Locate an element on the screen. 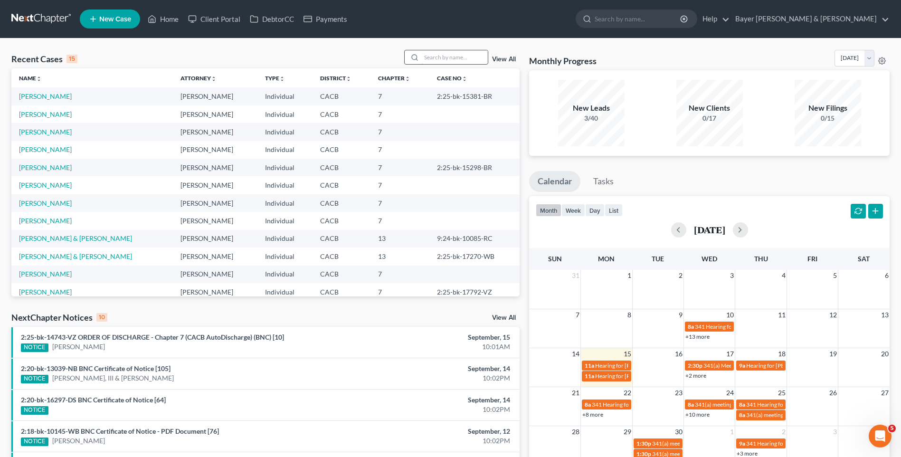  a: Home is located at coordinates (163, 19).